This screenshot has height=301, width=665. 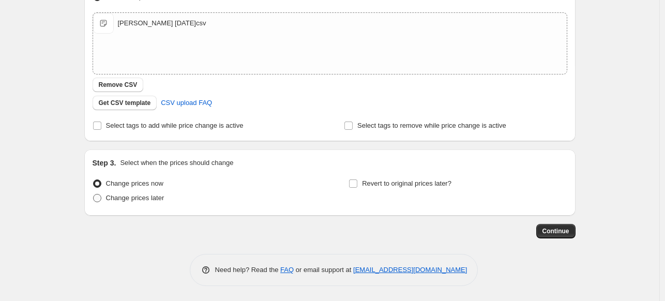 What do you see at coordinates (323, 270) in the screenshot?
I see `span: or email support at` at bounding box center [323, 270].